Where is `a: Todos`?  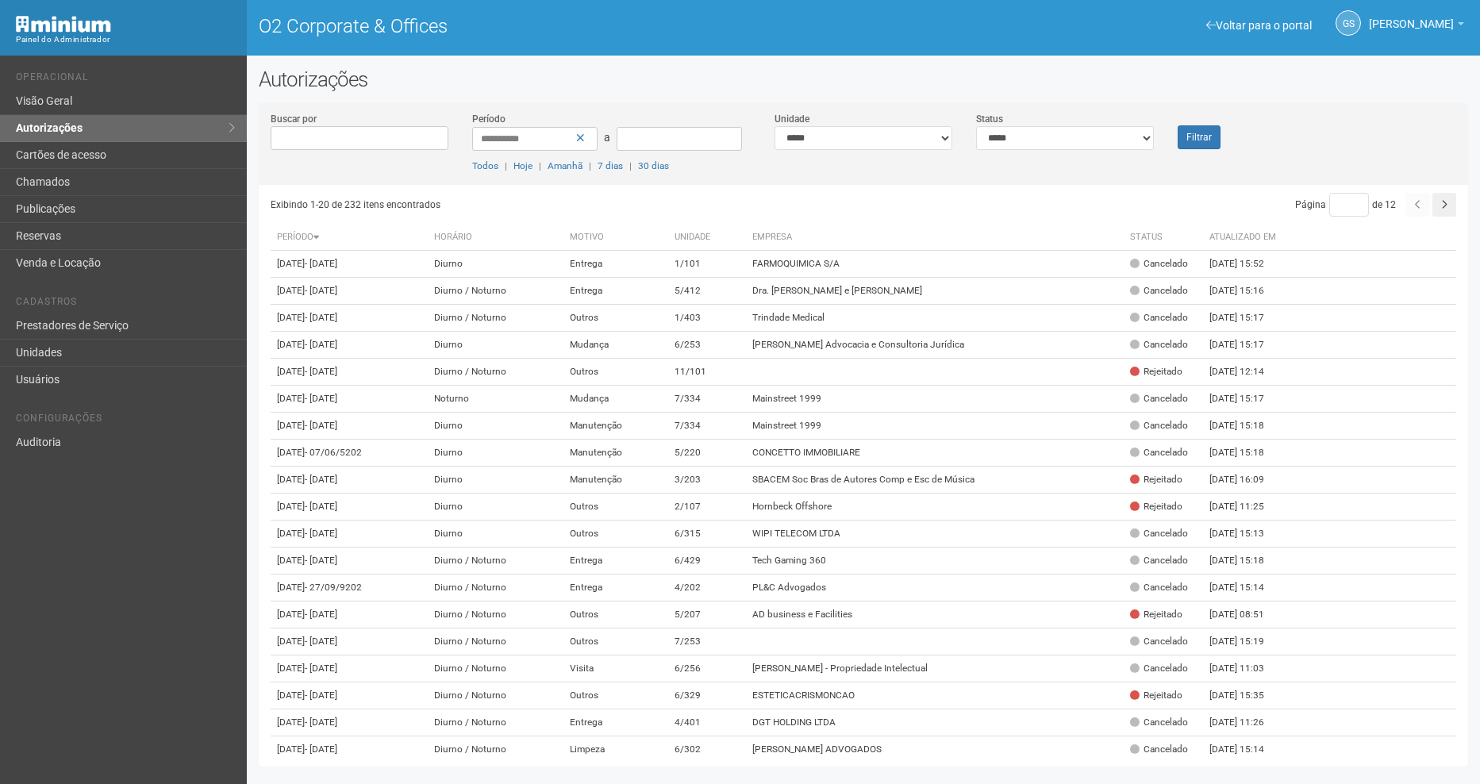 a: Todos is located at coordinates (485, 166).